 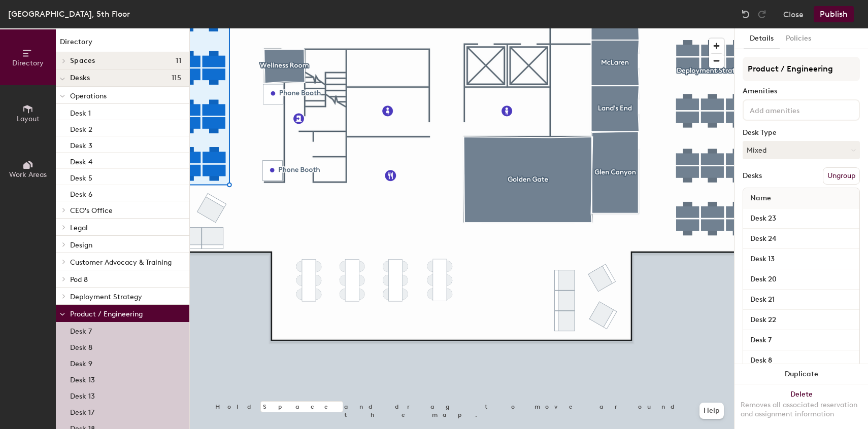 I want to click on button: Mixed, so click(x=801, y=150).